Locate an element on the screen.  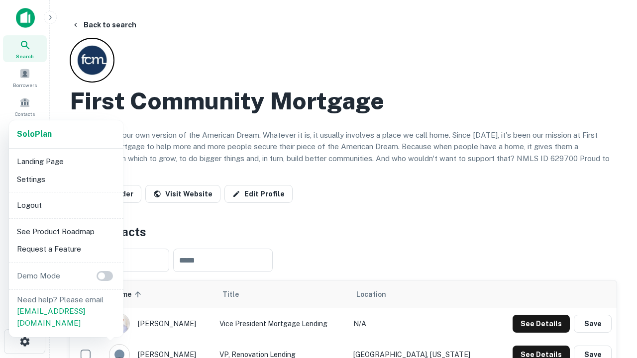
li: Landing Page is located at coordinates (66, 162).